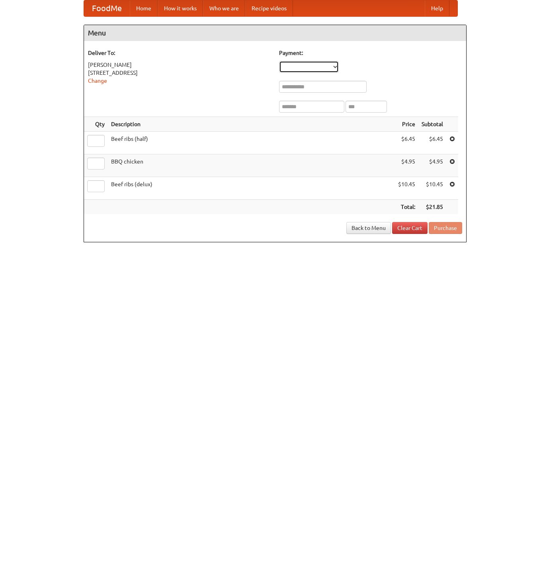 Image resolution: width=541 pixels, height=563 pixels. I want to click on a: Clear Cart, so click(409, 228).